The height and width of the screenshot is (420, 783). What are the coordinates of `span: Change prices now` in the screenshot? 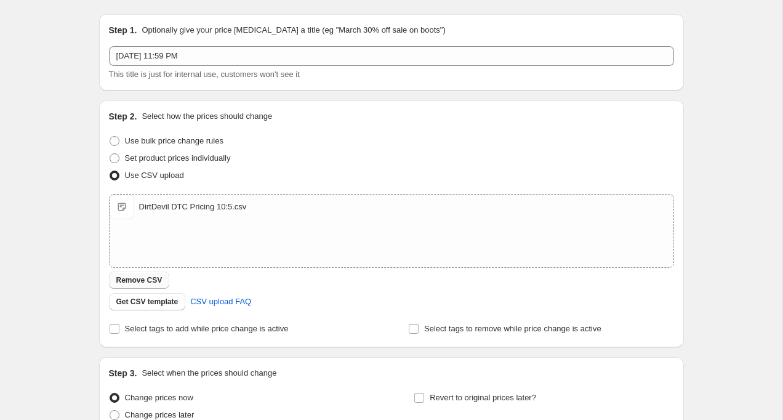 It's located at (159, 397).